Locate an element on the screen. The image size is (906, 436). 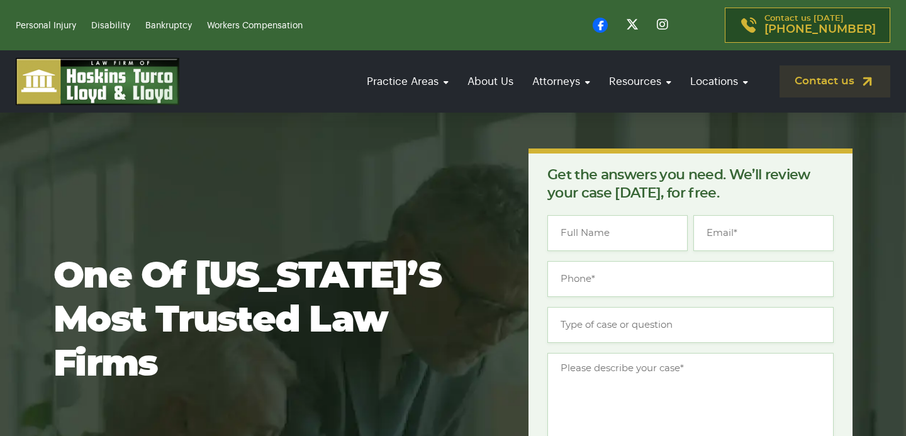
a: Bankruptcy is located at coordinates (169, 26).